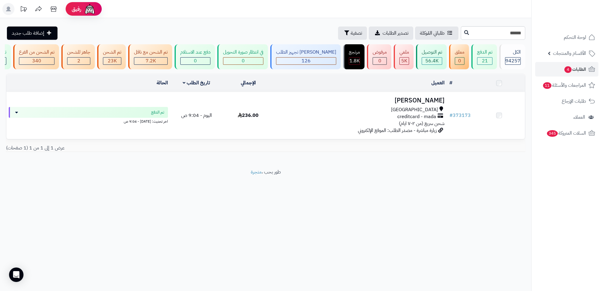 This screenshot has height=291, width=602. Describe the element at coordinates (566, 133) in the screenshot. I see `span: السلات المتروكة` at that location.